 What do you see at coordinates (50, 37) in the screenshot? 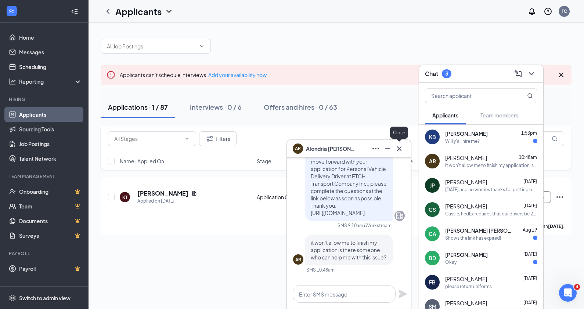
I see `a: Home` at bounding box center [50, 37].